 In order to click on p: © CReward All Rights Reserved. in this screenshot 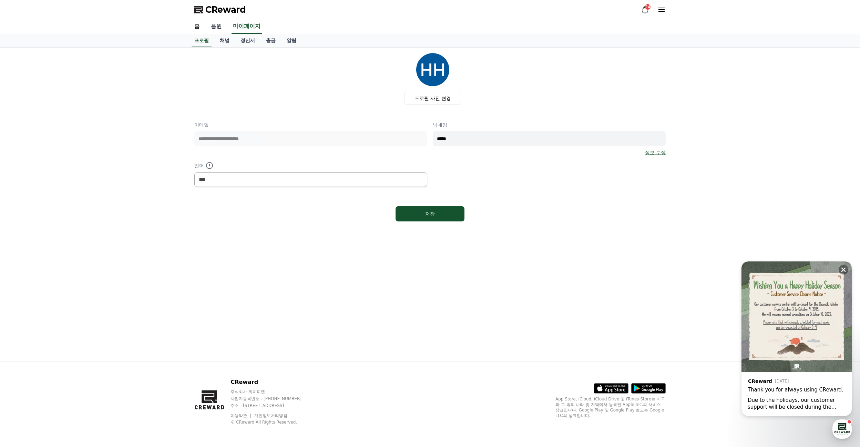, I will do `click(273, 422)`.